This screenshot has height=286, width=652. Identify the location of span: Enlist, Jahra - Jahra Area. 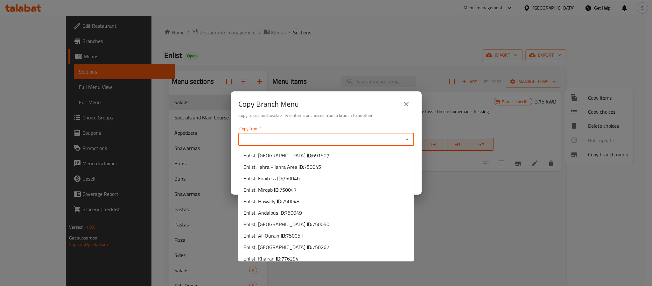
(282, 167).